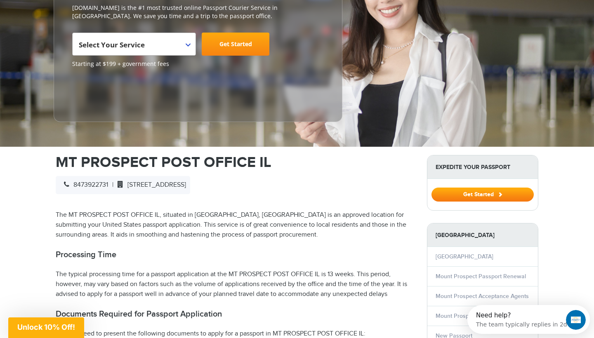  Describe the element at coordinates (481, 276) in the screenshot. I see `a: Mount Prospect Passport Renewal` at that location.